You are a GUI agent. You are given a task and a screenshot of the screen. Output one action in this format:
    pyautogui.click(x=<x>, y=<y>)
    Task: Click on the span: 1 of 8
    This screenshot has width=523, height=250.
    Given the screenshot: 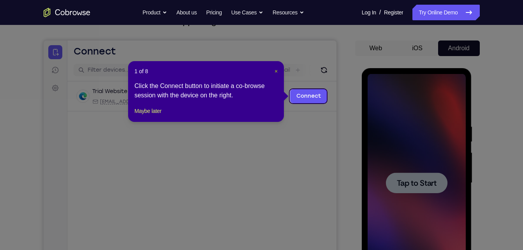 What is the action you would take?
    pyautogui.click(x=141, y=71)
    